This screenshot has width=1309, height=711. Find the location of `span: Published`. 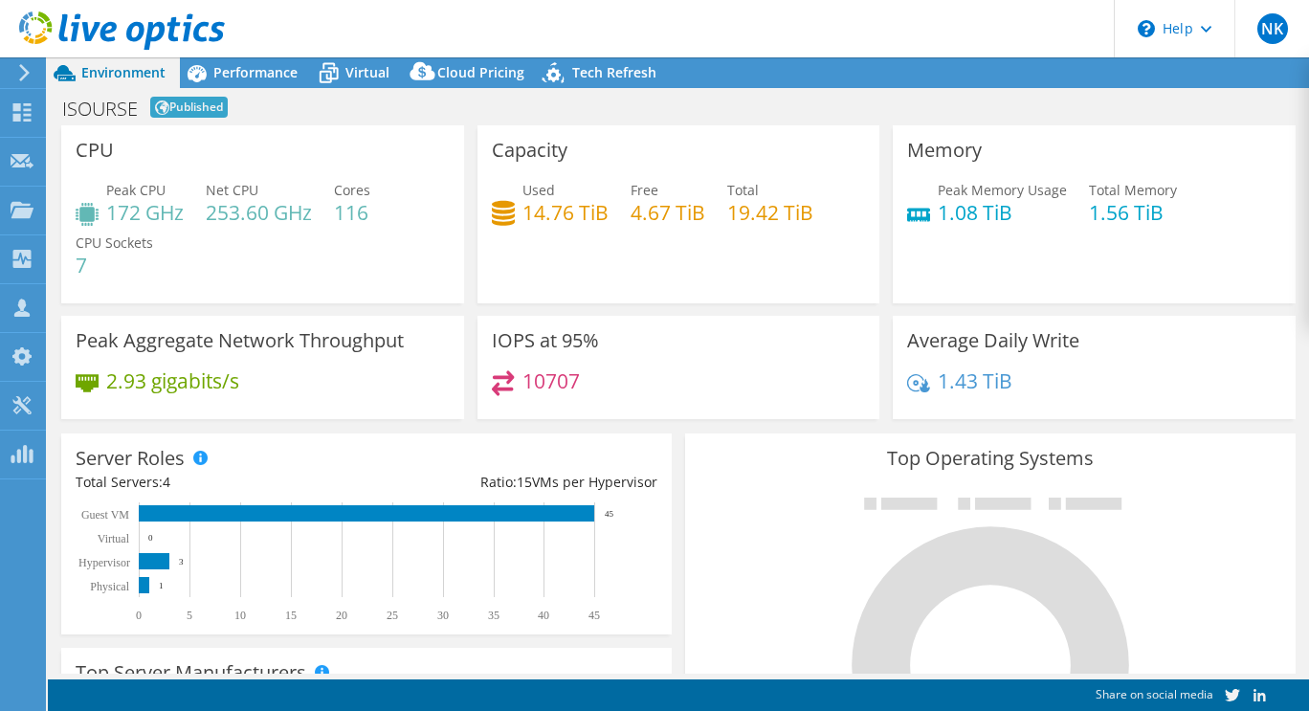

span: Published is located at coordinates (188, 107).